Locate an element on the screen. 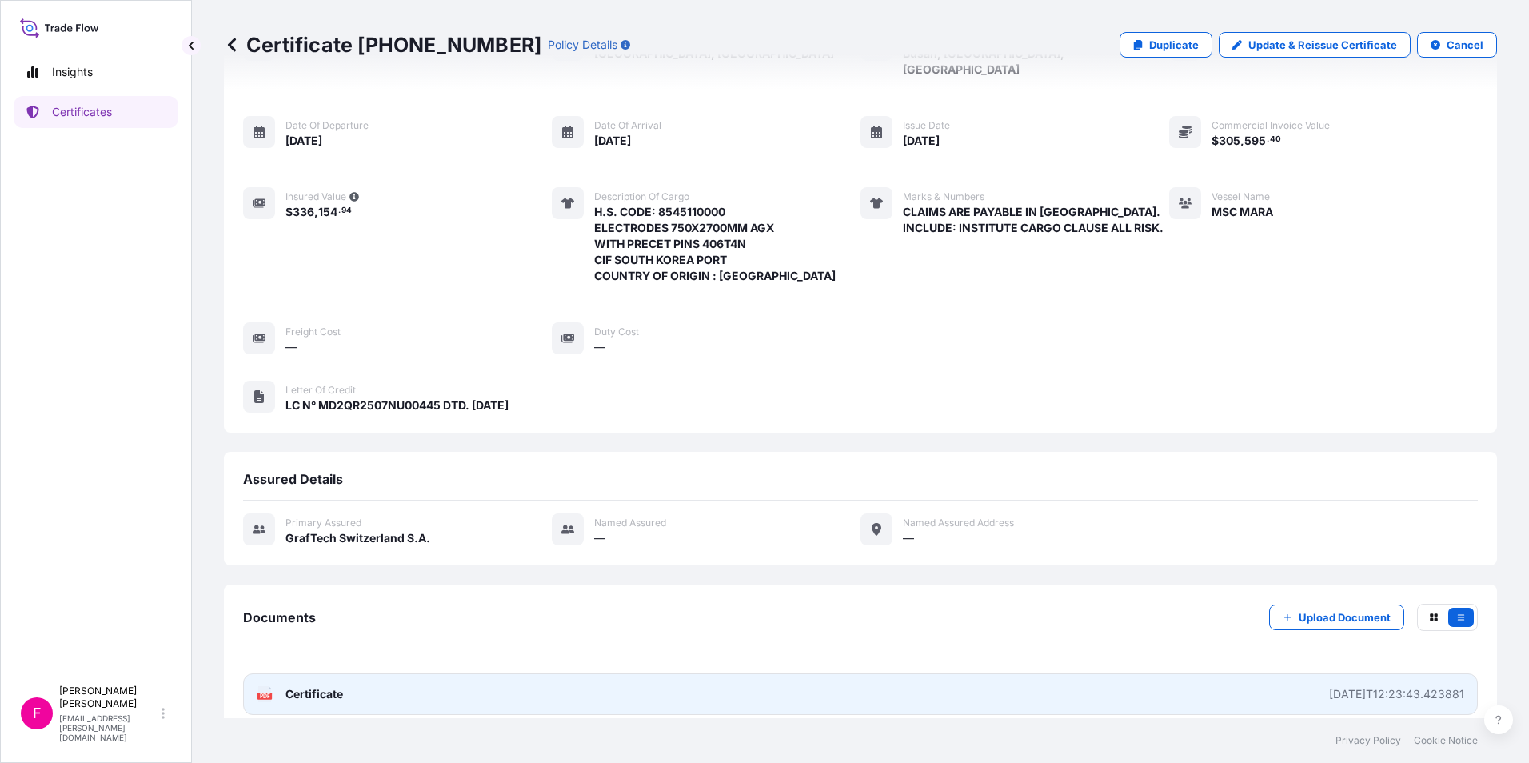  span: 595 is located at coordinates (1255, 141).